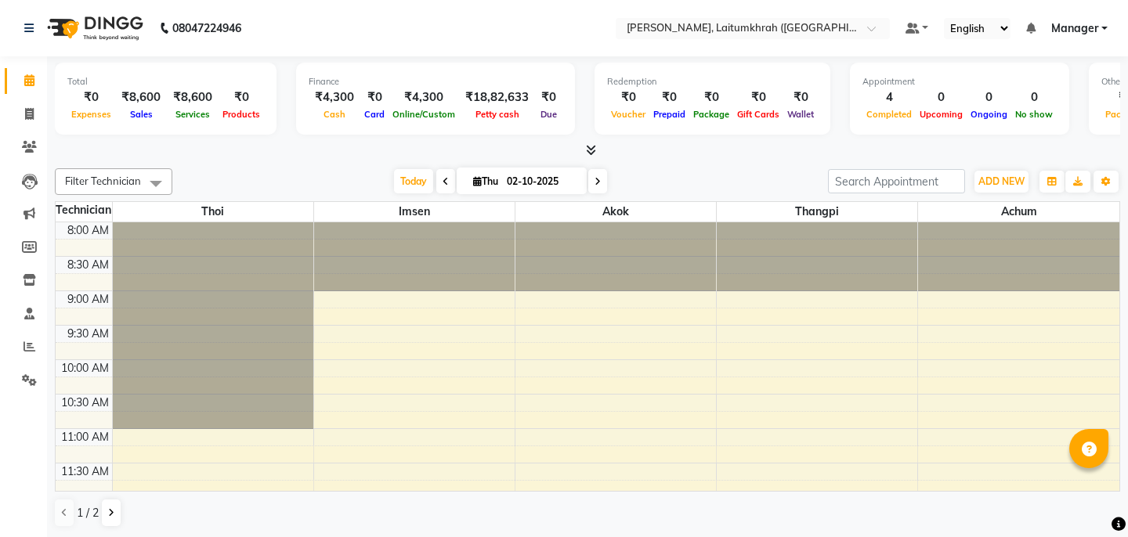 Image resolution: width=1128 pixels, height=537 pixels. What do you see at coordinates (817, 211) in the screenshot?
I see `span: Thangpi` at bounding box center [817, 211].